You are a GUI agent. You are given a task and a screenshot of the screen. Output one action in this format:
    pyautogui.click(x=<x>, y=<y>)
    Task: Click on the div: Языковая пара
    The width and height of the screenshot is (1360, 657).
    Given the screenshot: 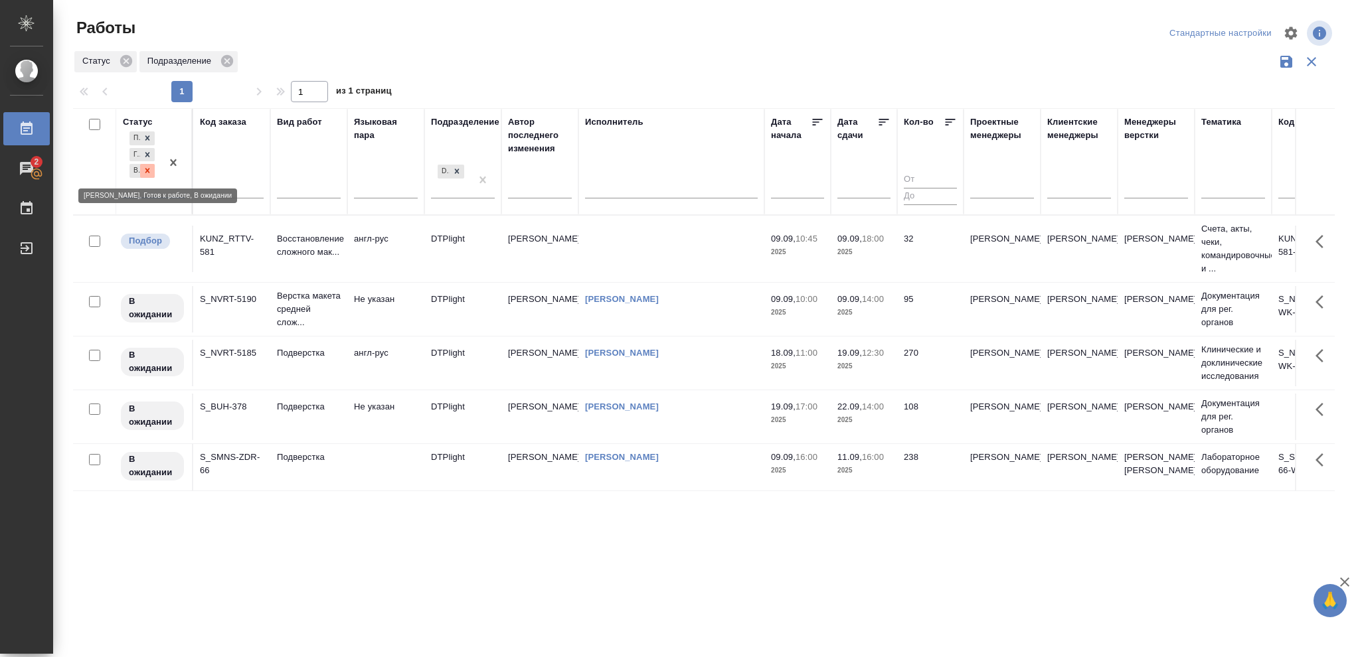 What is the action you would take?
    pyautogui.click(x=386, y=129)
    